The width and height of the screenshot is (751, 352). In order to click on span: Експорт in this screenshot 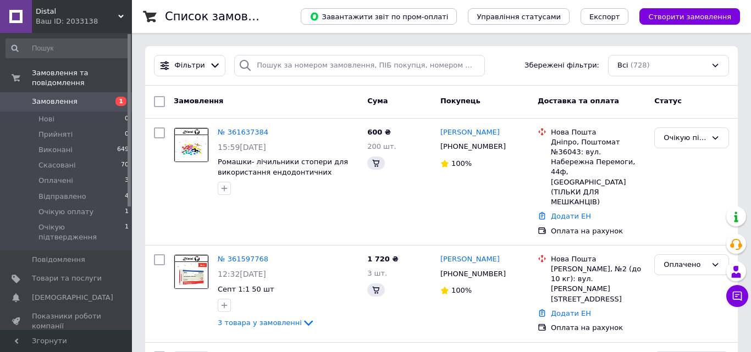, I will do `click(605, 16)`.